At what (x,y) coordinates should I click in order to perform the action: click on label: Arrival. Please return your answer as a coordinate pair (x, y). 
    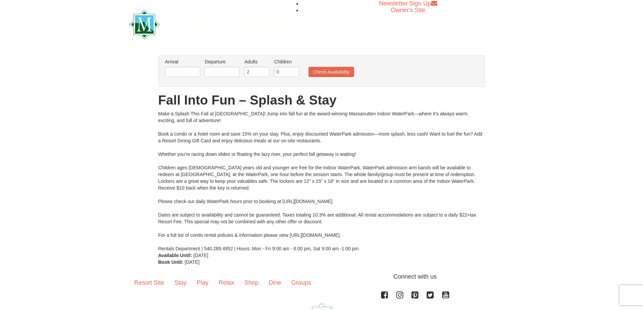
    Looking at the image, I should click on (183, 62).